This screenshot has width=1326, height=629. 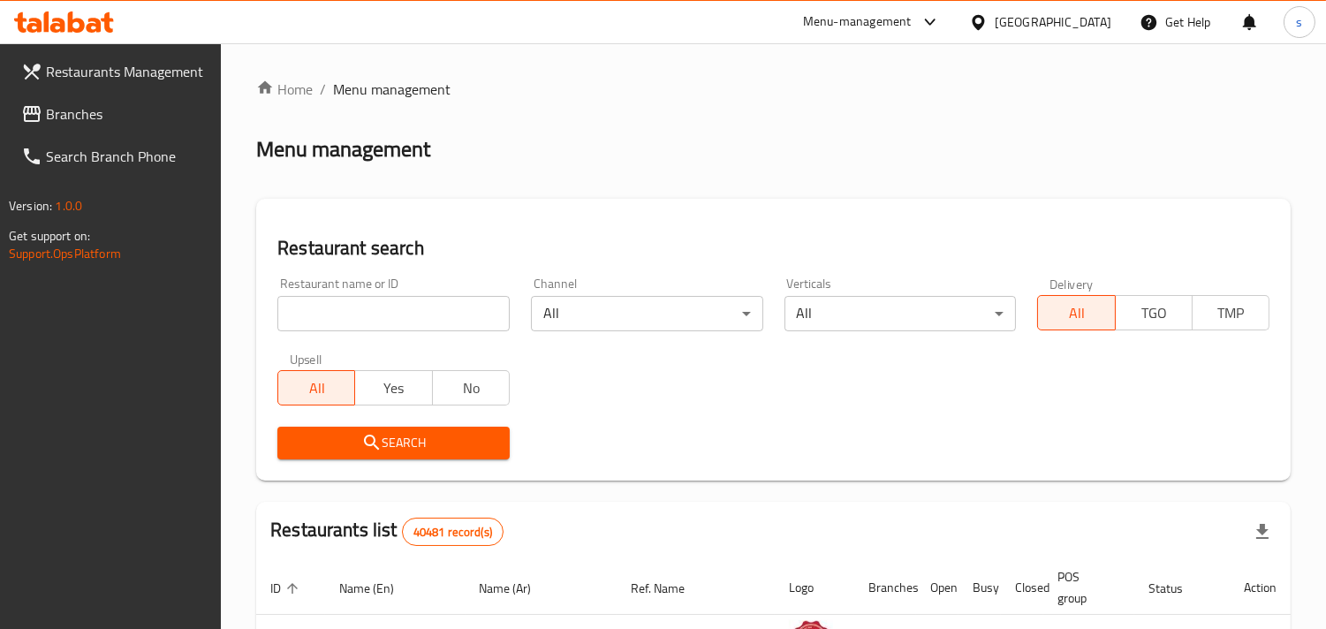 What do you see at coordinates (64, 253) in the screenshot?
I see `a: Support.OpsPlatform` at bounding box center [64, 253].